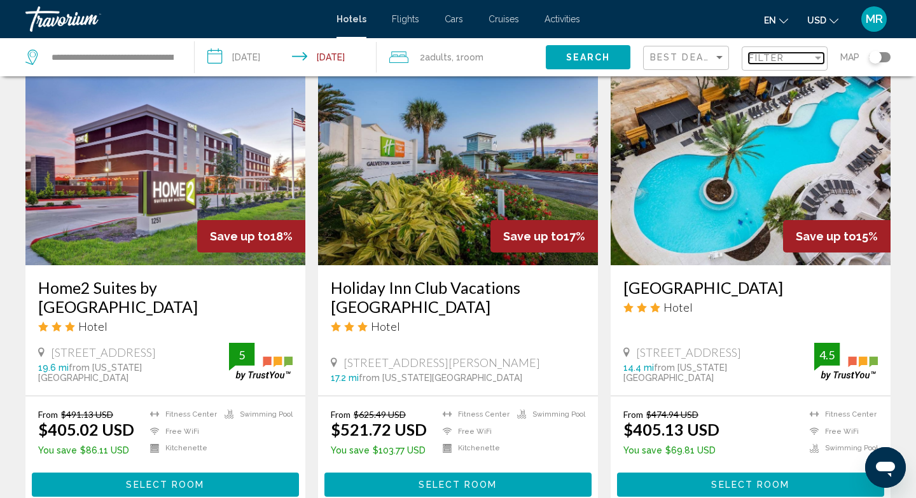 The width and height of the screenshot is (916, 498). Describe the element at coordinates (562, 19) in the screenshot. I see `span: Activities` at that location.